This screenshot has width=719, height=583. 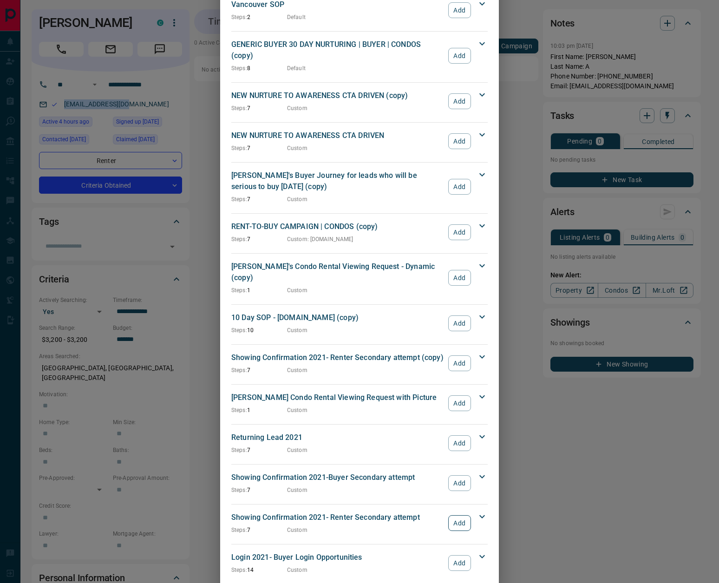 I want to click on p: NEW NURTURE TO AWARENESS CTA DRIVEN (copy), so click(x=337, y=96).